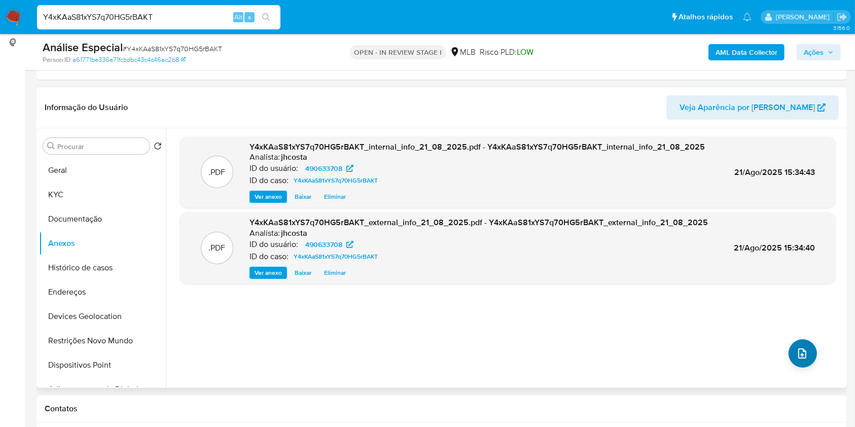 Image resolution: width=855 pixels, height=427 pixels. What do you see at coordinates (102, 341) in the screenshot?
I see `button: Restrições Novo Mundo` at bounding box center [102, 341].